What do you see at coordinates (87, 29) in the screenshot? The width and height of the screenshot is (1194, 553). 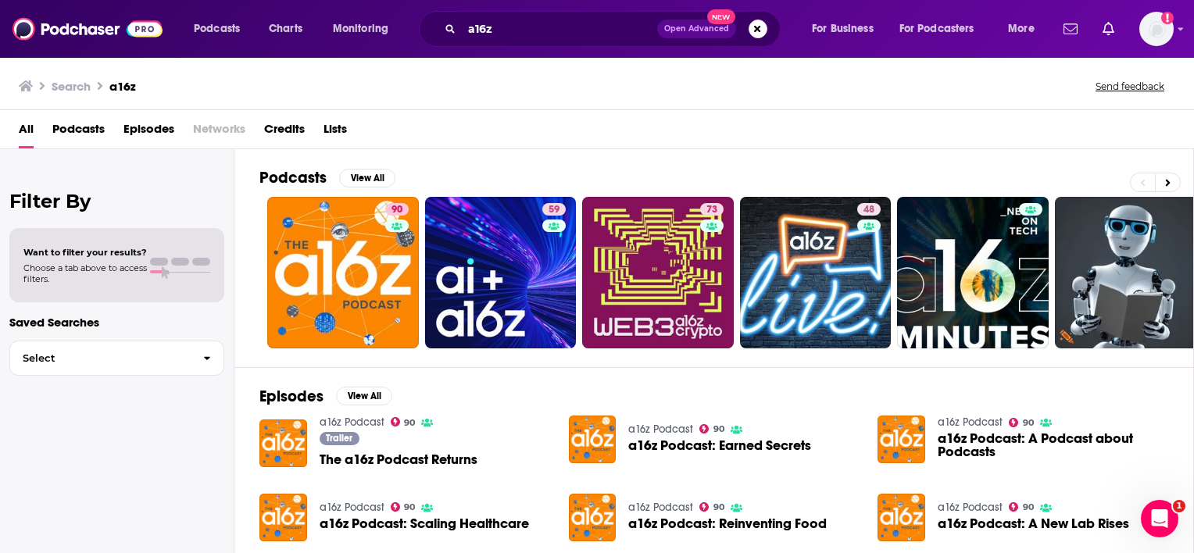 I see `a: Podchaser - Follow, Share and Rate Podcasts` at bounding box center [87, 29].